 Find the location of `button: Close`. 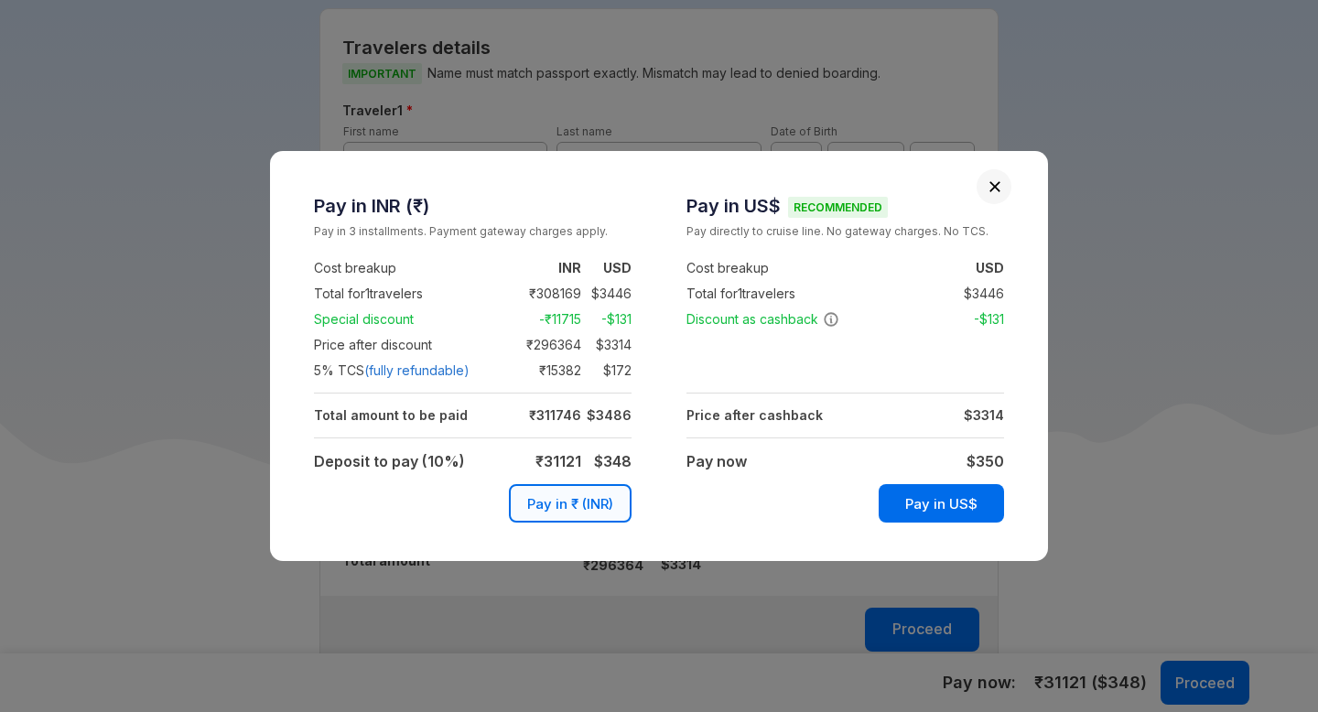

button: Close is located at coordinates (995, 187).